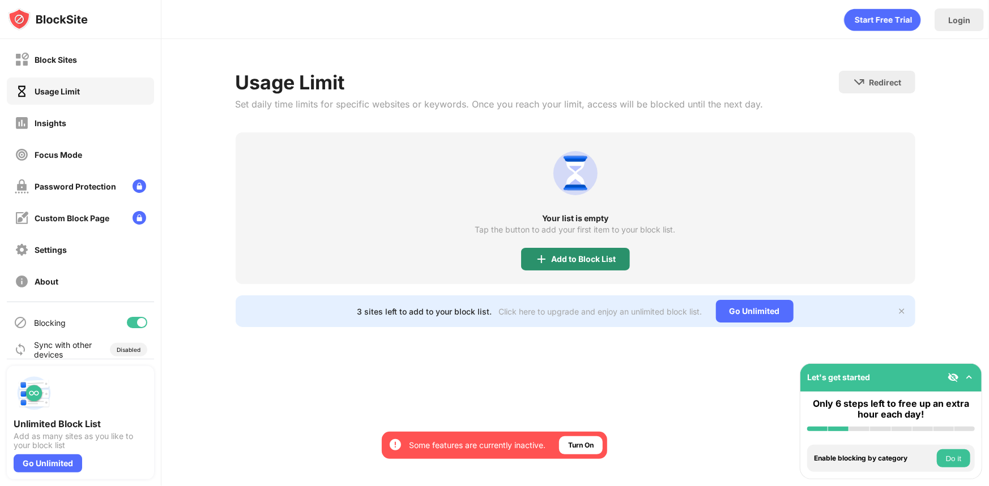 Image resolution: width=989 pixels, height=486 pixels. What do you see at coordinates (882, 20) in the screenshot?
I see `div: animation` at bounding box center [882, 20].